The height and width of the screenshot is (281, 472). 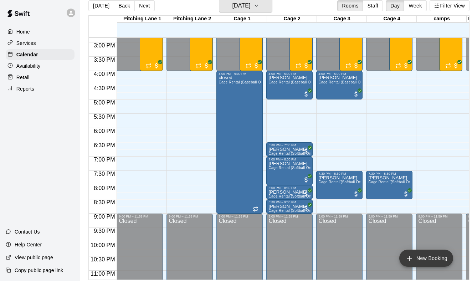 I want to click on div: Availability, so click(x=40, y=66).